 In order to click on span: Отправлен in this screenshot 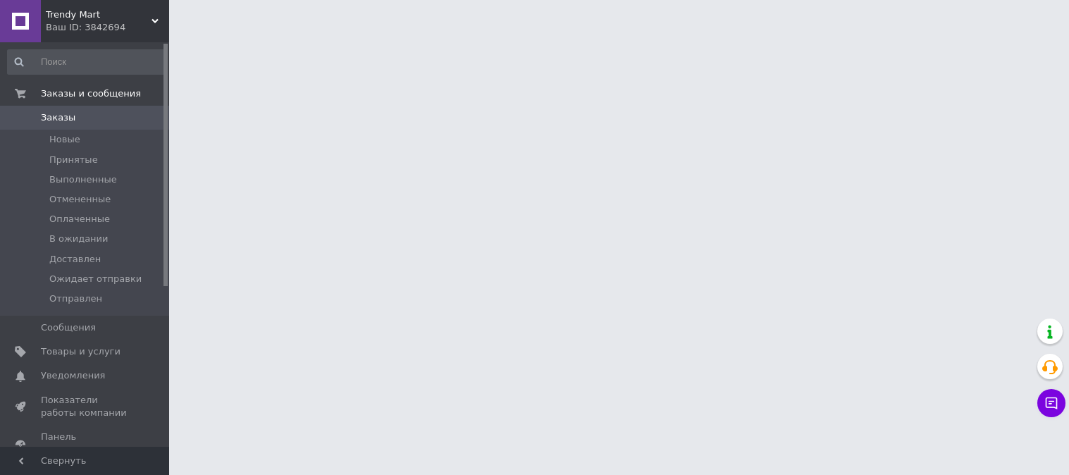, I will do `click(75, 299)`.